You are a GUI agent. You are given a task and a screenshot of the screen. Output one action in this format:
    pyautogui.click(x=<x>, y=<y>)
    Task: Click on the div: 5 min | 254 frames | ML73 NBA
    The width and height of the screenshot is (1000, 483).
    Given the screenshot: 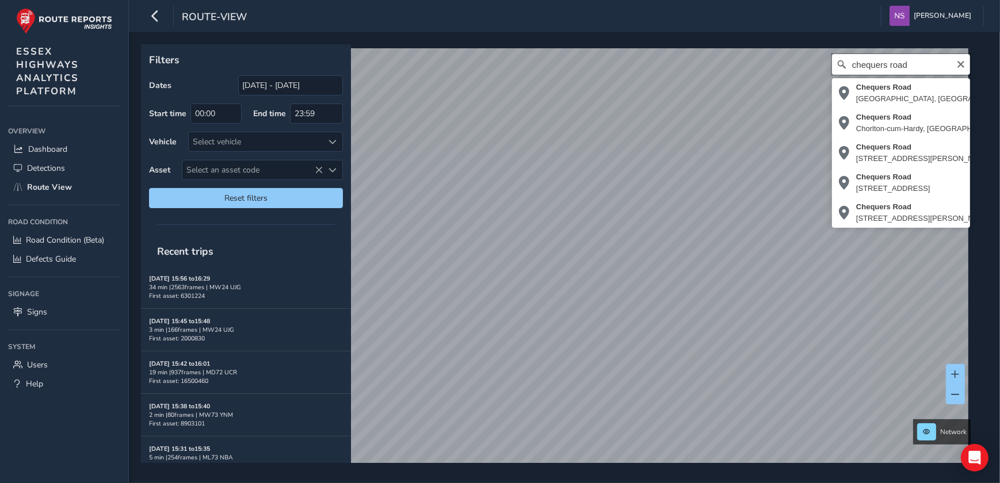 What is the action you would take?
    pyautogui.click(x=246, y=457)
    